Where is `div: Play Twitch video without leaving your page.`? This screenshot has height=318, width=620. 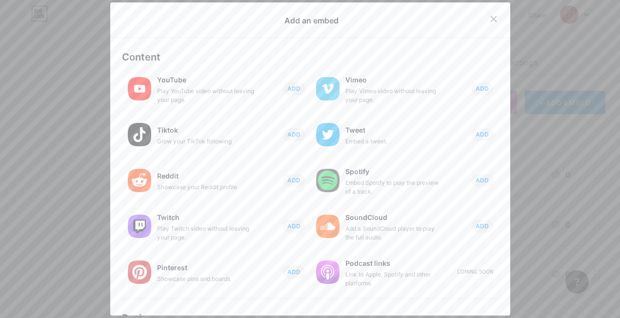
div: Play Twitch video without leaving your page. is located at coordinates (206, 233).